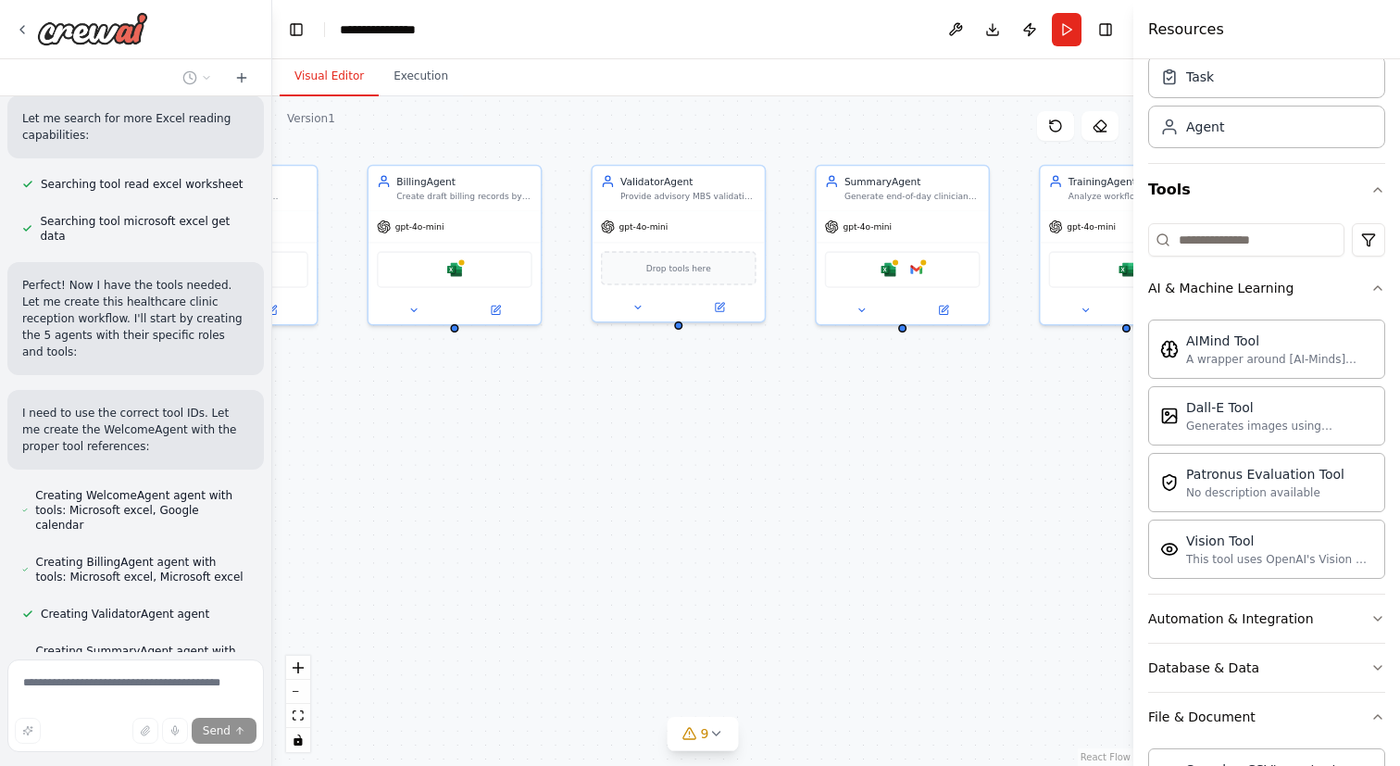 This screenshot has width=1400, height=766. What do you see at coordinates (454, 245) in the screenshot?
I see `div: BillingAgentCreate draft billing records by transforming CheckIn JSON to BillingDraft JSON. Defau...` at bounding box center [454, 245].